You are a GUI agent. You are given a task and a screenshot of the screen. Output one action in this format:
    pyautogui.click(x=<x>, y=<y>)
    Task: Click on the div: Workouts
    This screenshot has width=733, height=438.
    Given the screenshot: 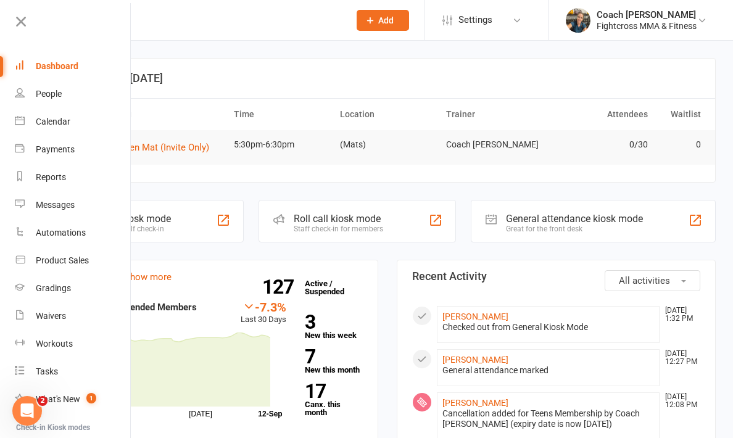 What is the action you would take?
    pyautogui.click(x=54, y=344)
    